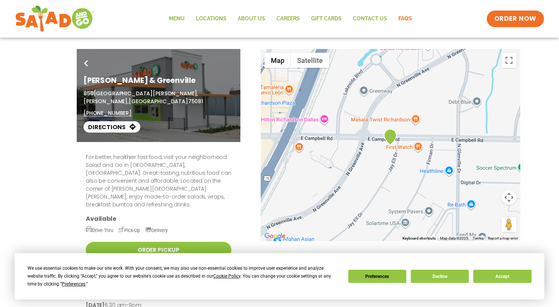  What do you see at coordinates (516, 19) in the screenshot?
I see `span: ORDER NOW` at bounding box center [516, 19].